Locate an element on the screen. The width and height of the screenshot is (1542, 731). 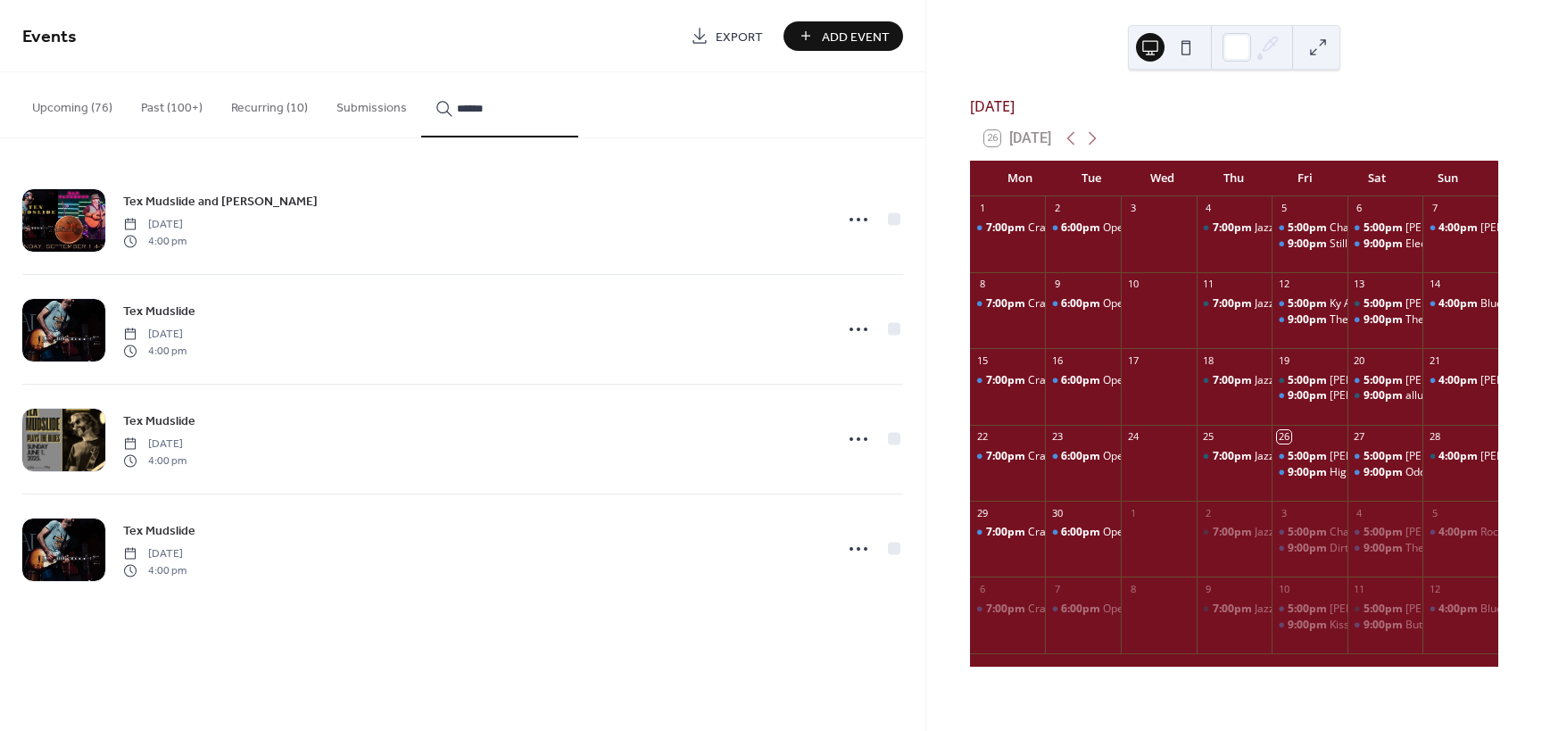
div: 11 is located at coordinates (1359, 588).